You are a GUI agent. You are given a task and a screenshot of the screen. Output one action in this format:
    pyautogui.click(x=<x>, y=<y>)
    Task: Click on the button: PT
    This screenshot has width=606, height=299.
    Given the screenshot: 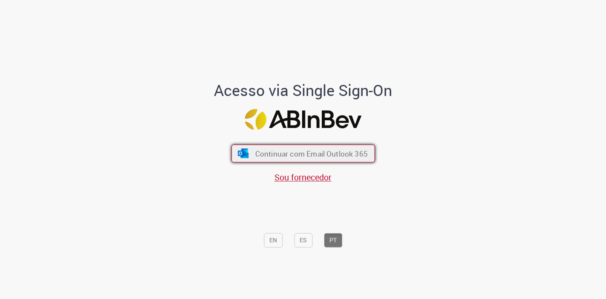 What is the action you would take?
    pyautogui.click(x=333, y=240)
    